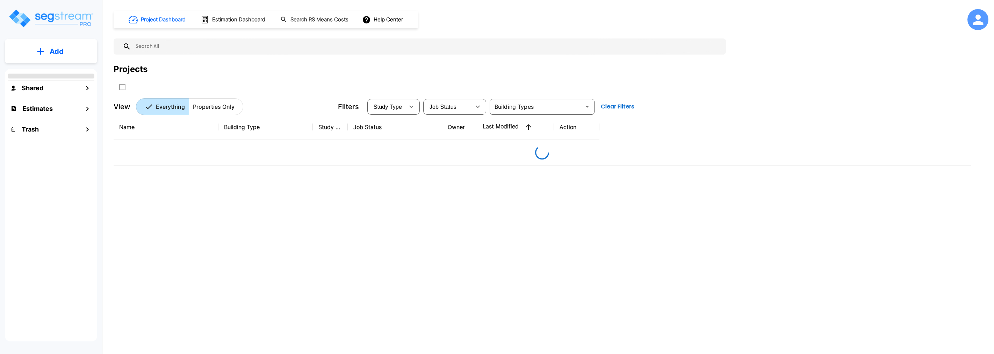 The height and width of the screenshot is (354, 994). I want to click on th: Last Modified, so click(515, 127).